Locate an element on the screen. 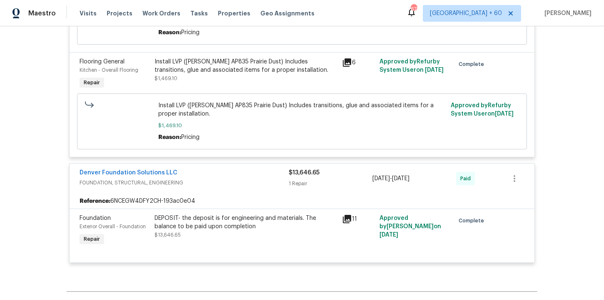 The width and height of the screenshot is (604, 300). span: Exterior Overall - Foundation is located at coordinates (112, 226).